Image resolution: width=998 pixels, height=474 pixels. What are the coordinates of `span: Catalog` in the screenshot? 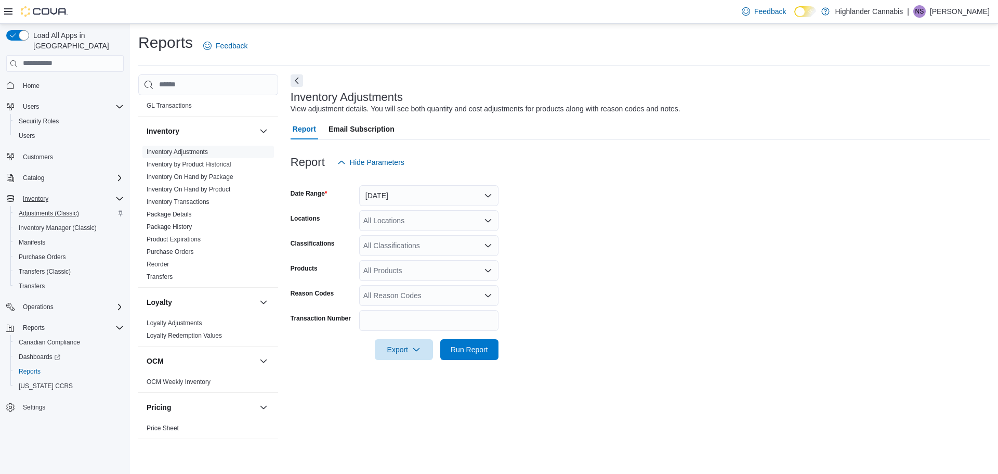 It's located at (33, 178).